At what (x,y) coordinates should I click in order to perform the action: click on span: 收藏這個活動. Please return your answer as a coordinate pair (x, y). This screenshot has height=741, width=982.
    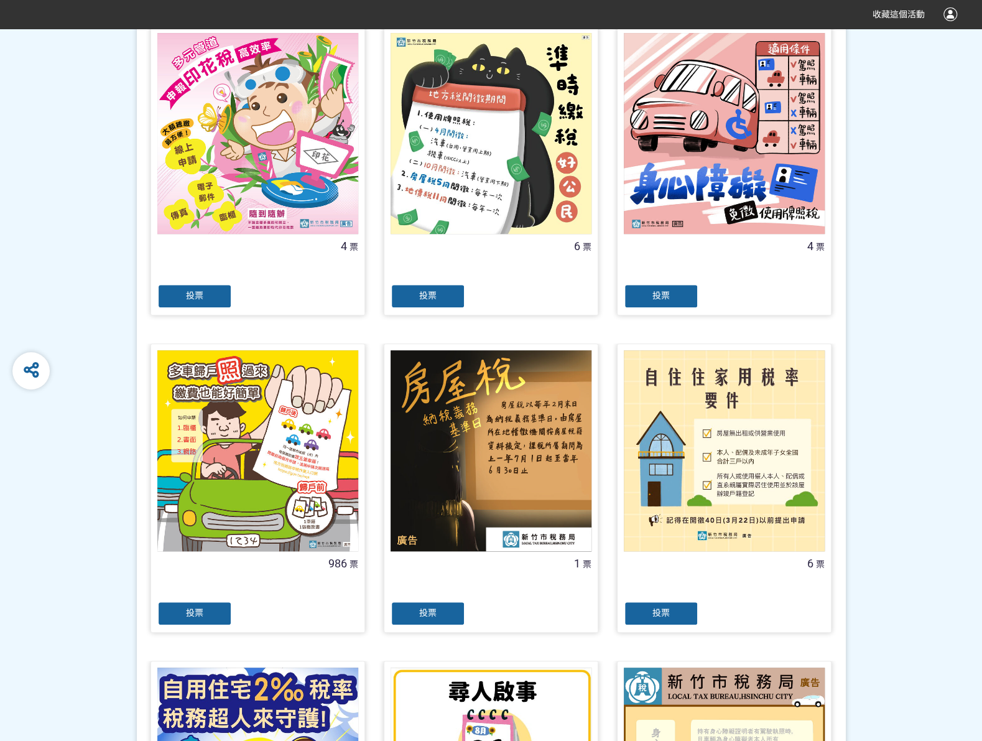
    Looking at the image, I should click on (899, 14).